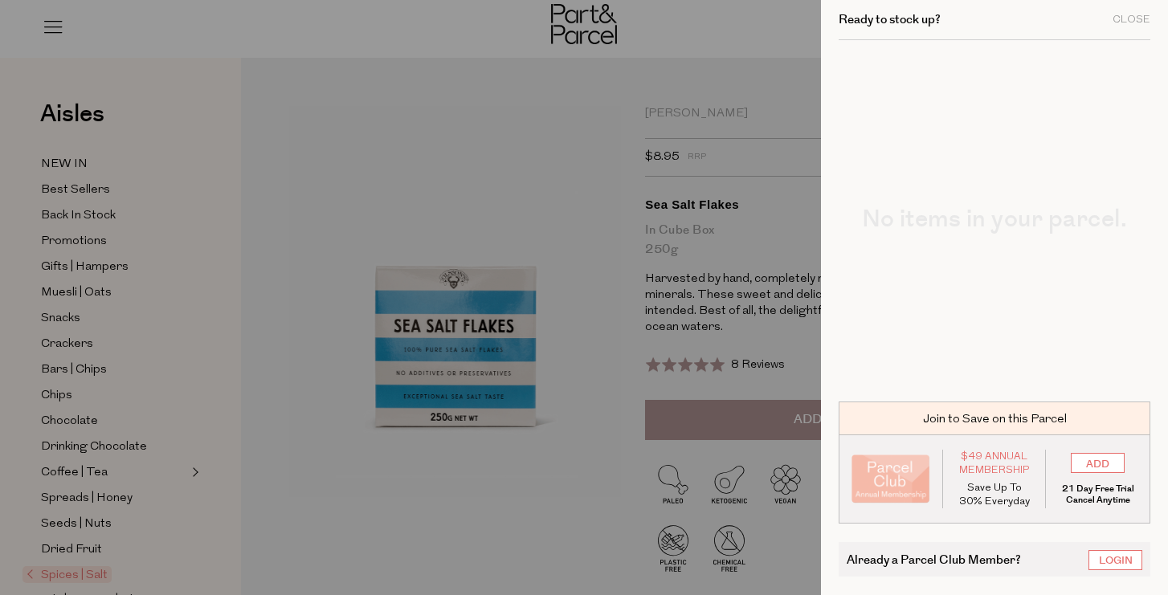 The height and width of the screenshot is (595, 1168). What do you see at coordinates (1115, 560) in the screenshot?
I see `a: Login` at bounding box center [1115, 560].